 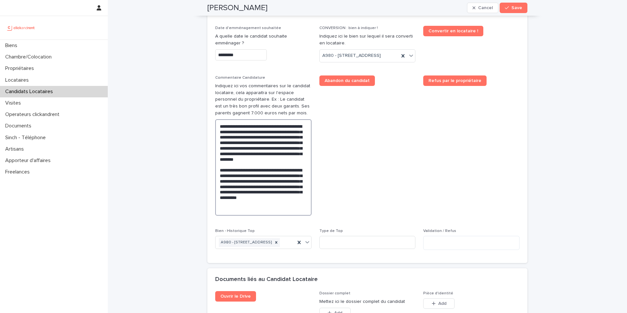 I want to click on p: Locataires, so click(x=18, y=80).